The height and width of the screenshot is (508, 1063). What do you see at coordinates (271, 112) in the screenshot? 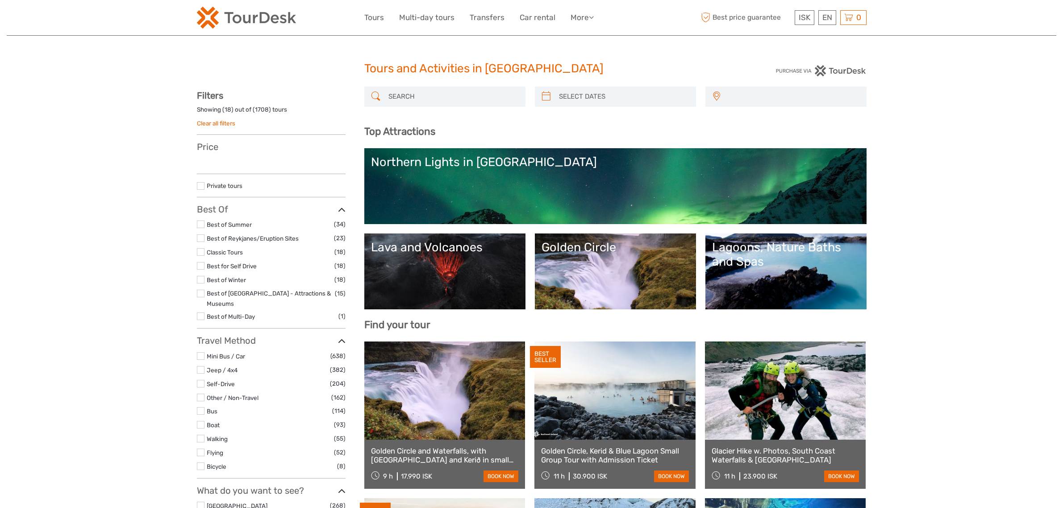
I see `div: Showing ( ) out of ( ) tours` at bounding box center [271, 112].